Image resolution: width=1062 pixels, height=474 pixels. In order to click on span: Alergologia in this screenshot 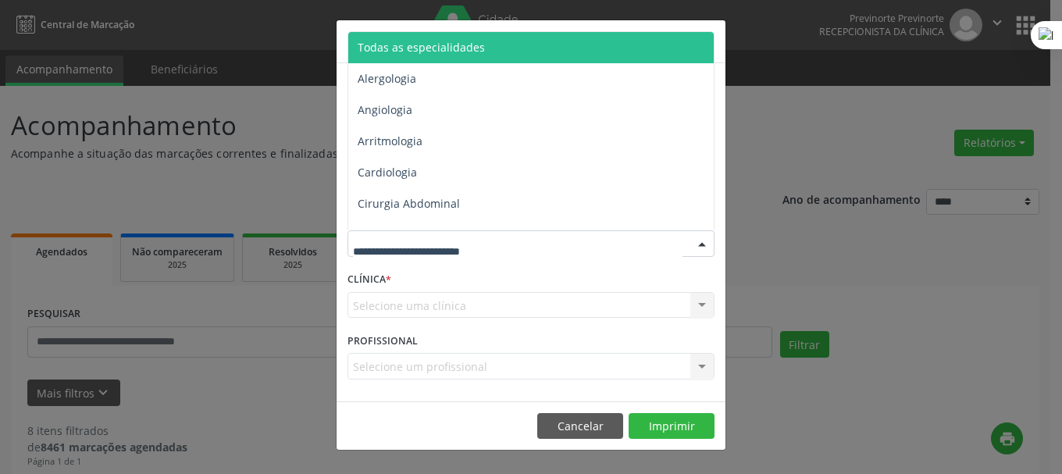, I will do `click(387, 78)`.